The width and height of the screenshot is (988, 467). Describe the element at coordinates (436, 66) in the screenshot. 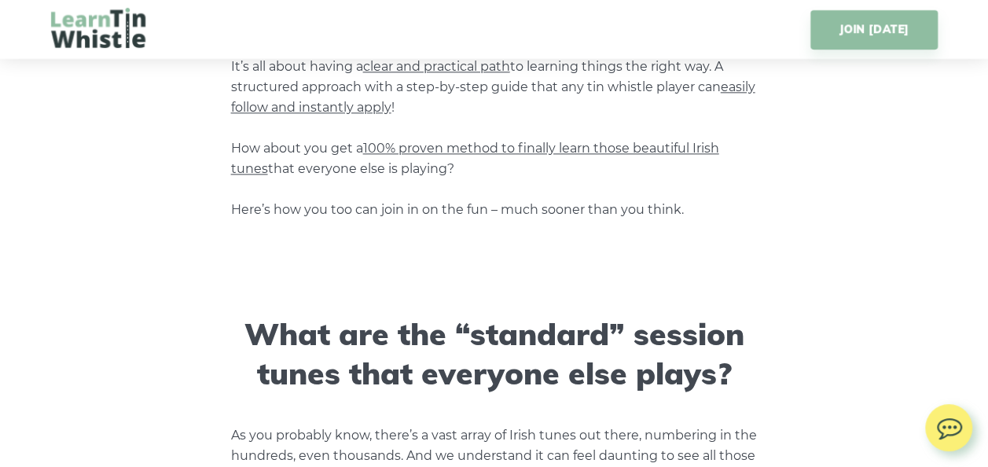

I see `span: clear and practical path` at that location.